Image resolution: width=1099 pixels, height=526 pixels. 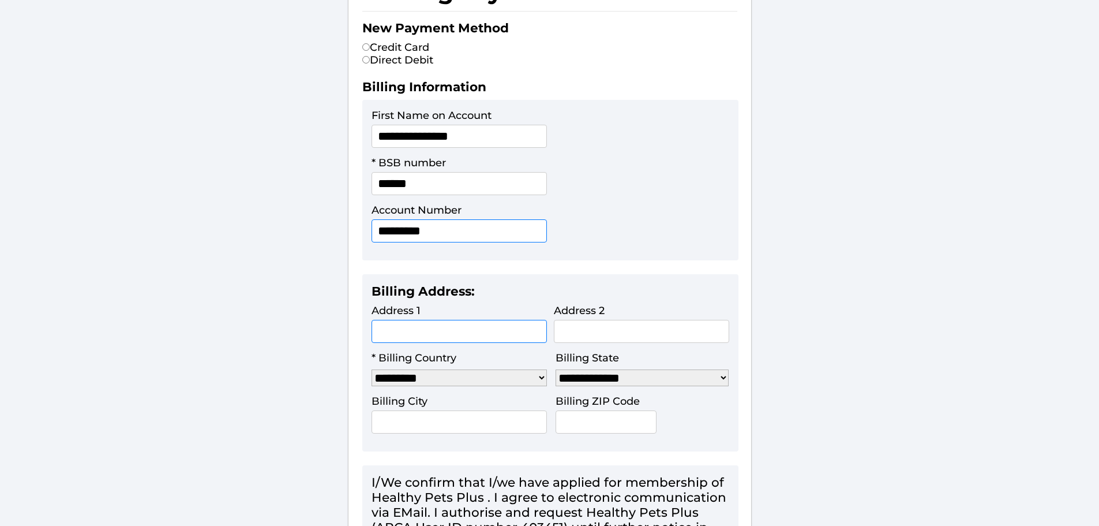 What do you see at coordinates (598, 401) in the screenshot?
I see `label: Billing ZIP Code` at bounding box center [598, 401].